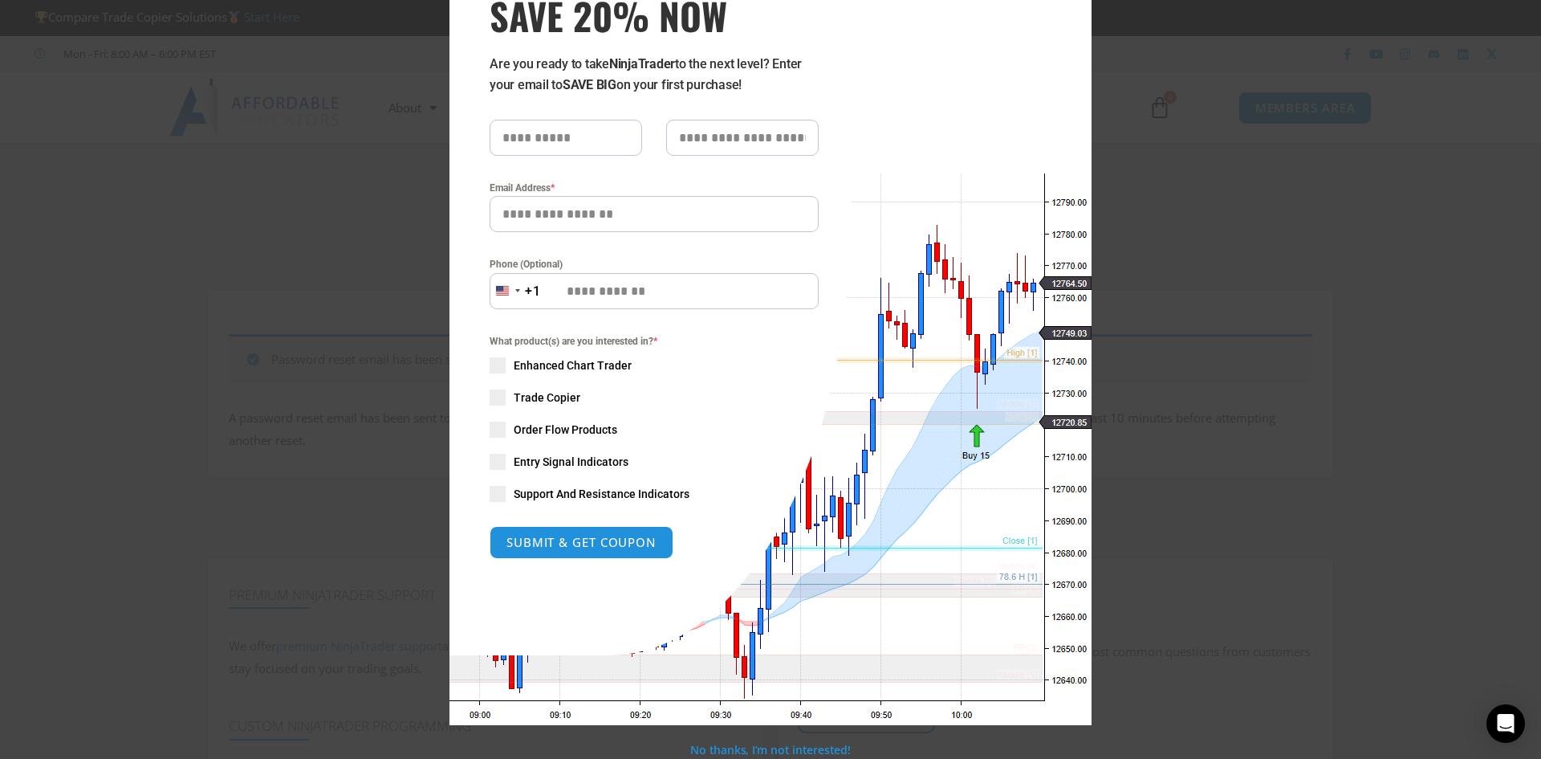 This screenshot has height=759, width=1541. What do you see at coordinates (654, 188) in the screenshot?
I see `label: Email Address` at bounding box center [654, 188].